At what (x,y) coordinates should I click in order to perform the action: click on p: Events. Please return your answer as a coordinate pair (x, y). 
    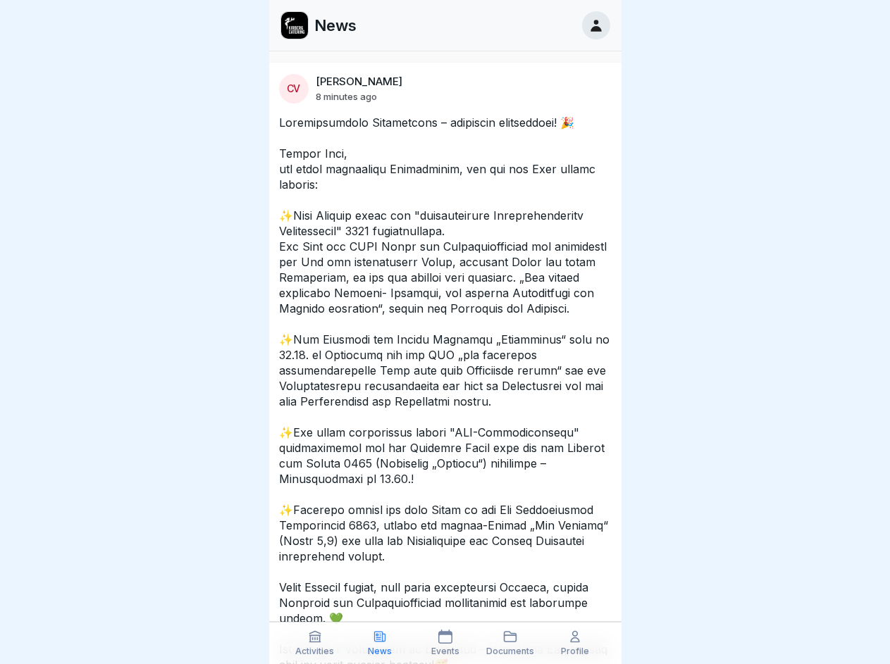
    Looking at the image, I should click on (445, 652).